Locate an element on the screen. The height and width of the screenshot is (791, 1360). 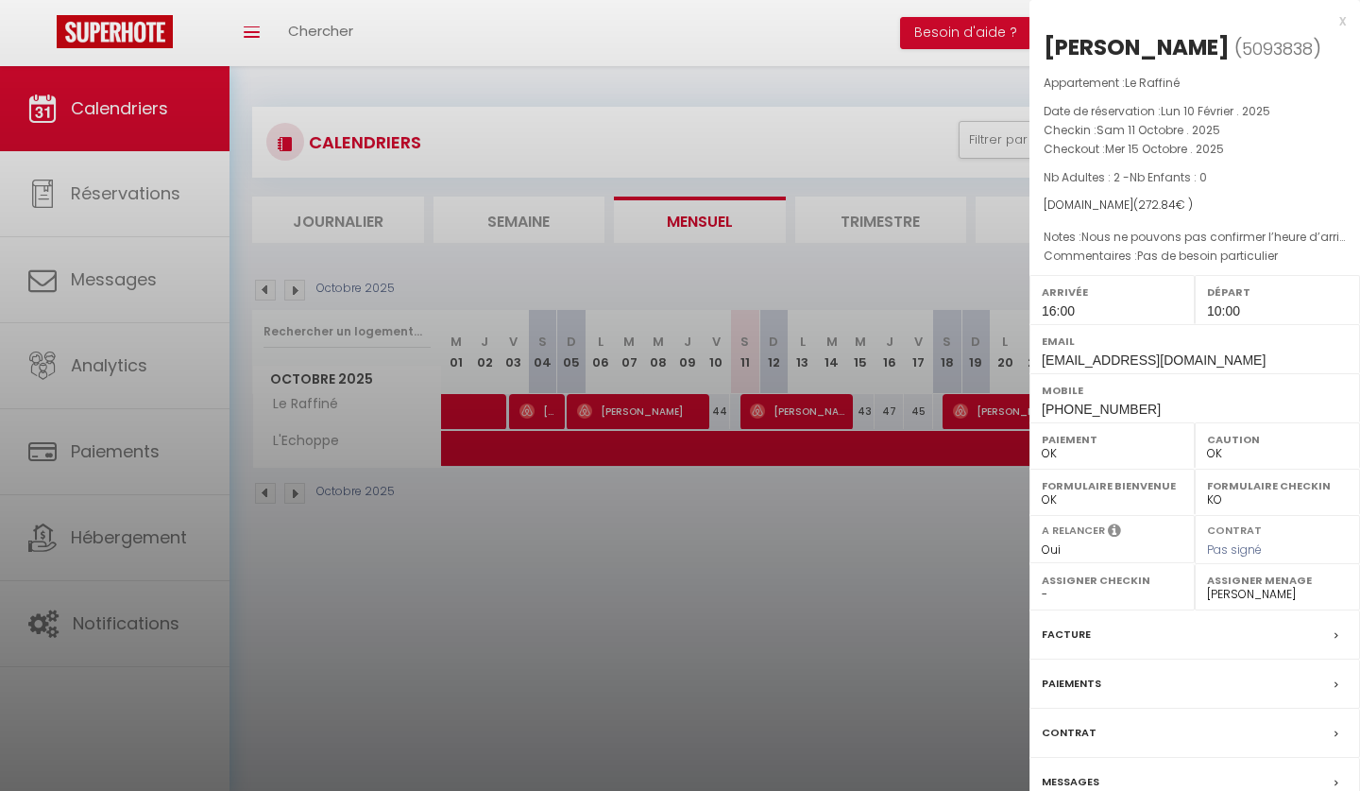
label: Email is located at coordinates (1195, 341).